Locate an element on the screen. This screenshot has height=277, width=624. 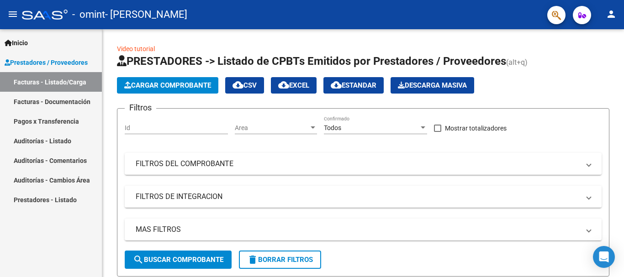
span: Area is located at coordinates (272, 128).